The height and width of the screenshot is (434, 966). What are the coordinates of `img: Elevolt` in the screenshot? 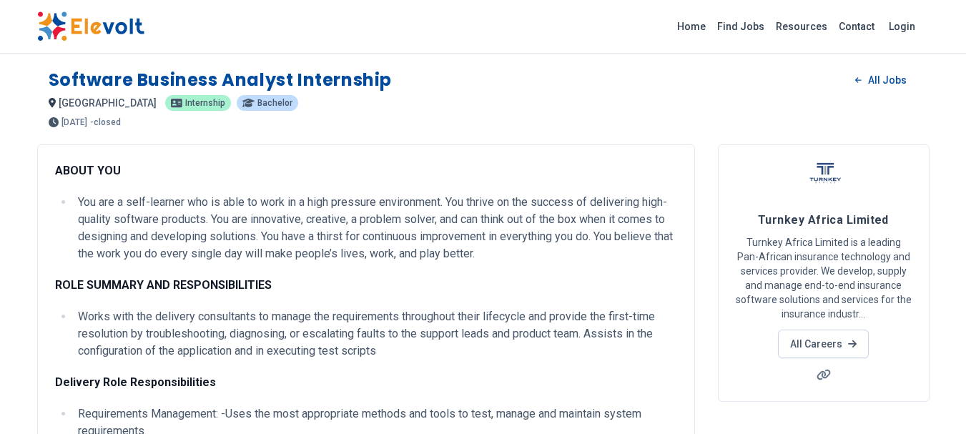 It's located at (91, 26).